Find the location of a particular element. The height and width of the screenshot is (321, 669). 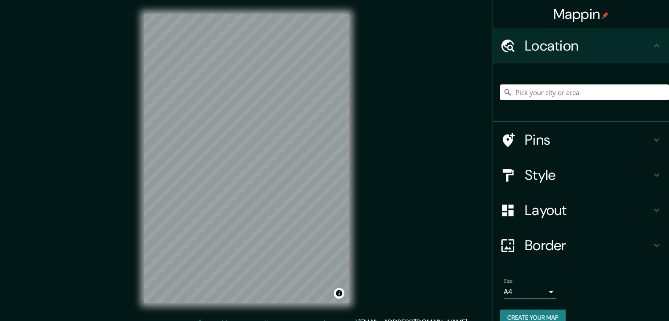

div: A4 is located at coordinates (530, 292).